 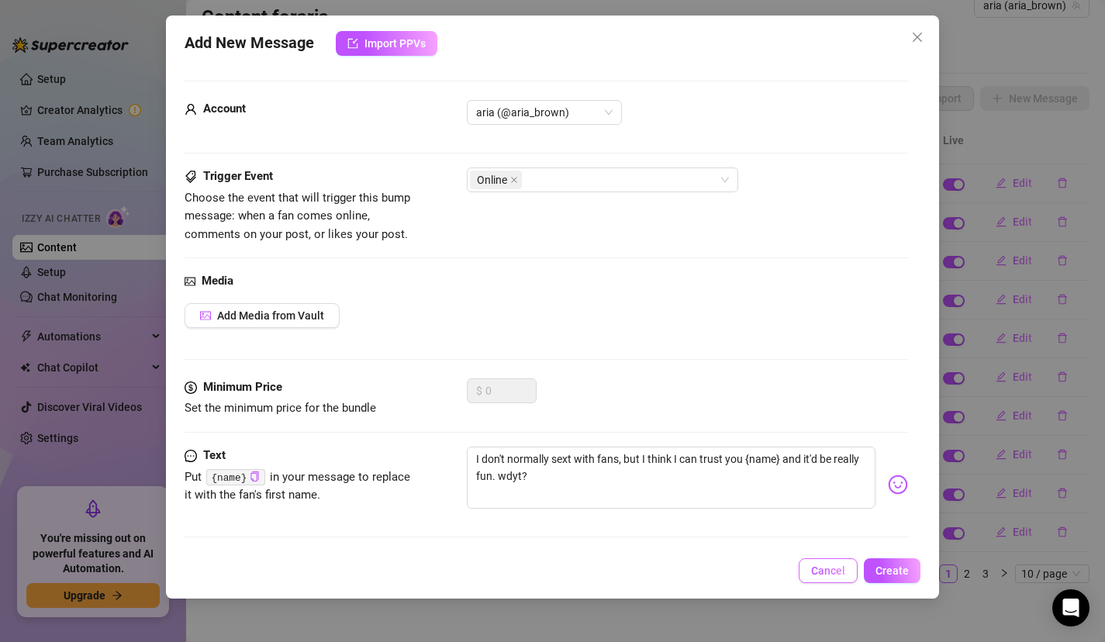 What do you see at coordinates (395, 43) in the screenshot?
I see `span: Import PPVs` at bounding box center [395, 43].